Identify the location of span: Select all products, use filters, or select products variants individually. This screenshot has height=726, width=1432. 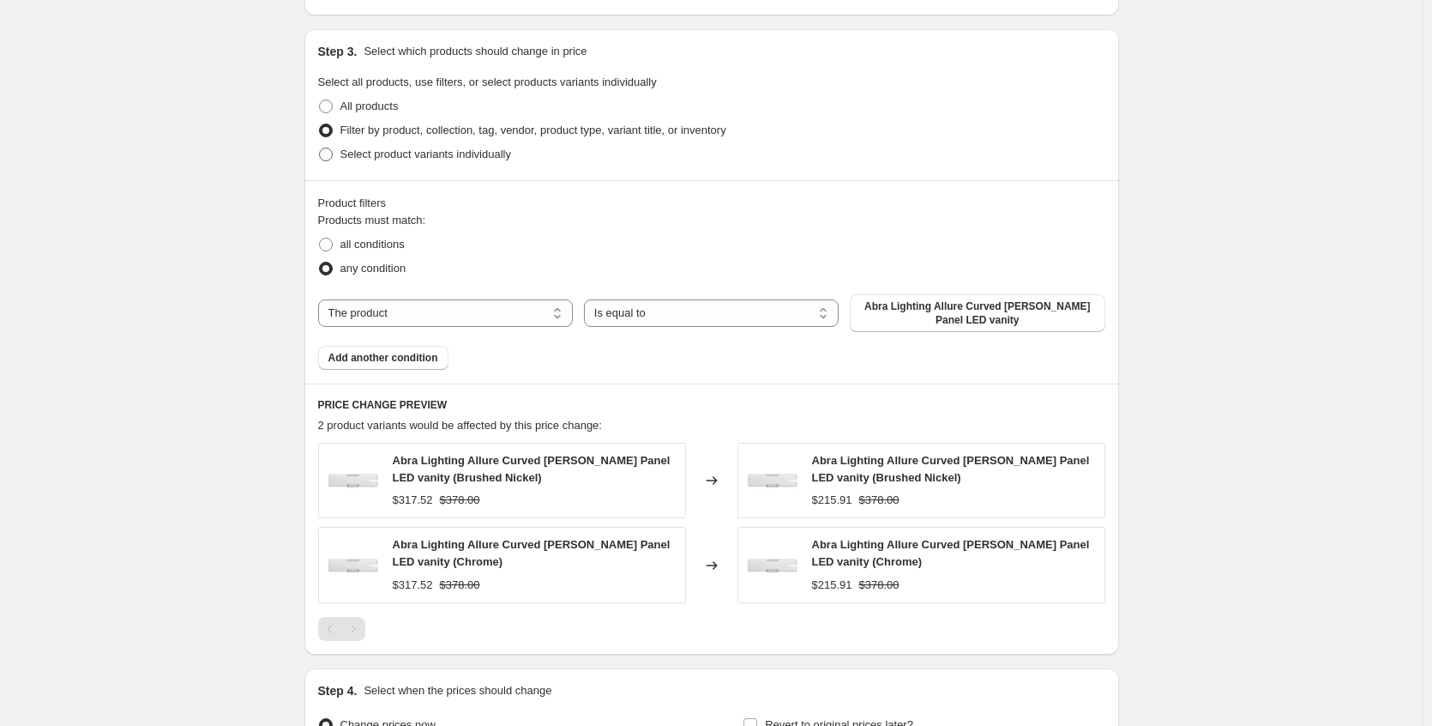
(487, 81).